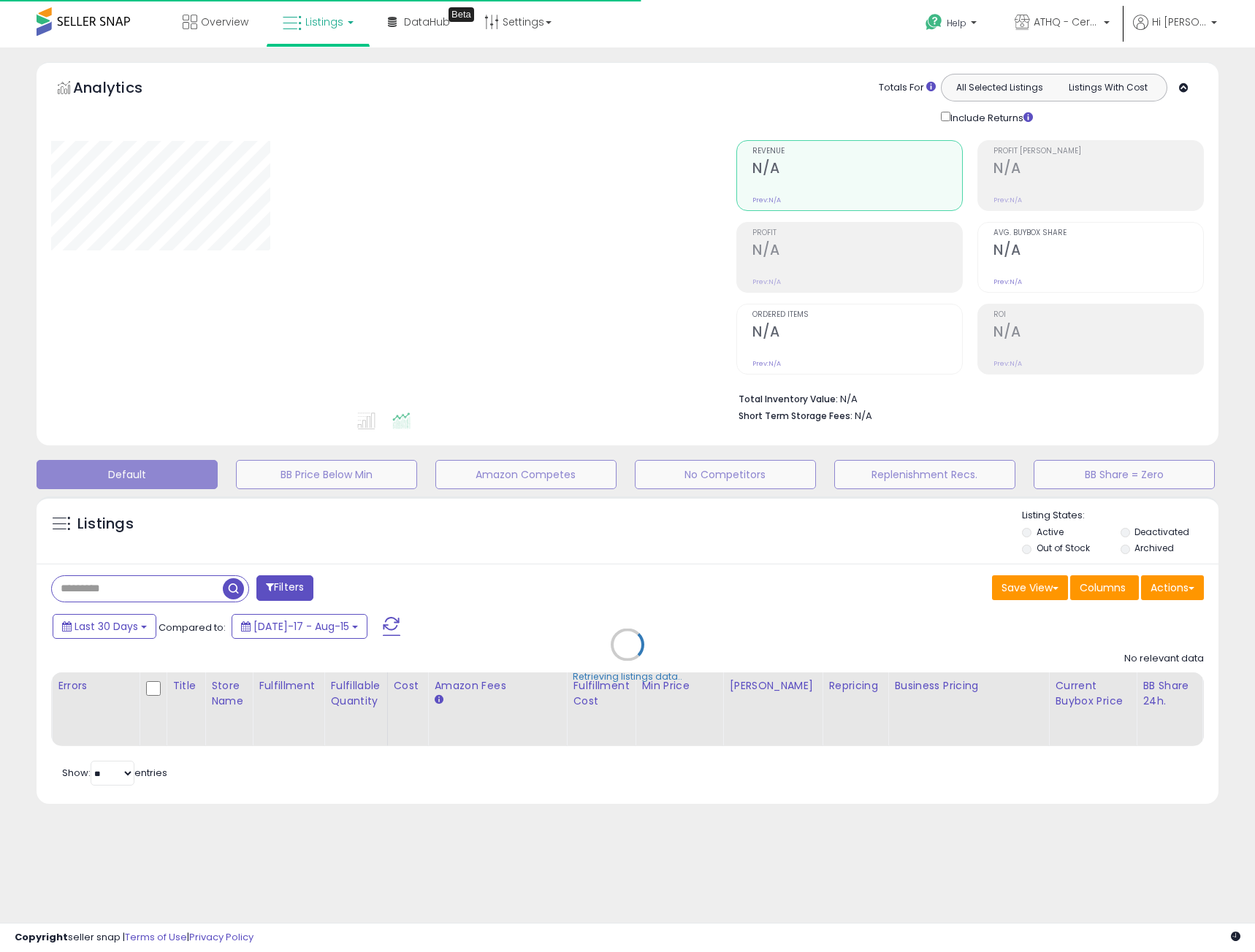 The image size is (1255, 952). What do you see at coordinates (526, 475) in the screenshot?
I see `button: Amazon Competes` at bounding box center [526, 475].